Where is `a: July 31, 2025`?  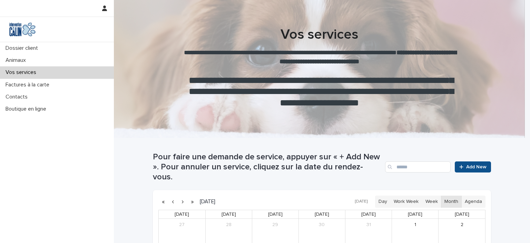 a: July 31, 2025 is located at coordinates (369, 224).